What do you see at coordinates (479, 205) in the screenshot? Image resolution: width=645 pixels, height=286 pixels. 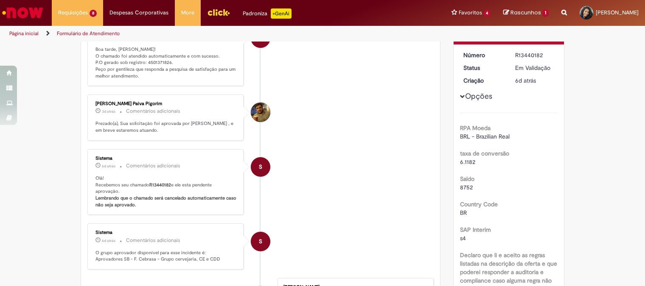 I see `b: Country Code` at bounding box center [479, 205].